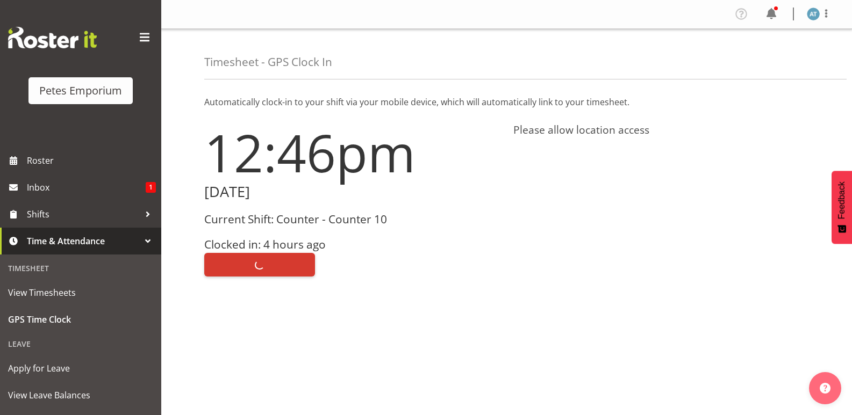 Image resolution: width=852 pixels, height=415 pixels. Describe the element at coordinates (81, 293) in the screenshot. I see `span: View Timesheets` at that location.